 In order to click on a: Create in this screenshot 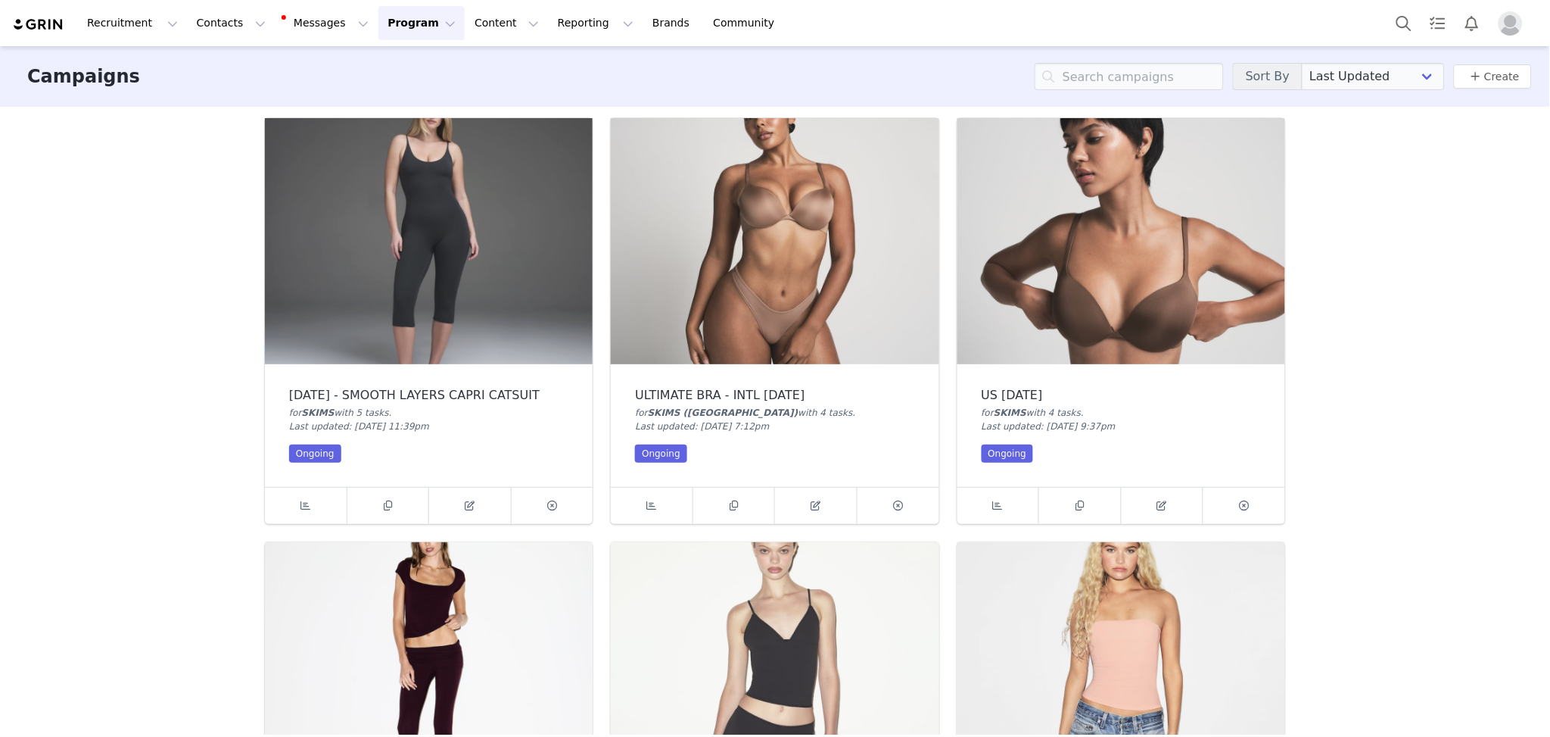, I will do `click(1493, 76)`.